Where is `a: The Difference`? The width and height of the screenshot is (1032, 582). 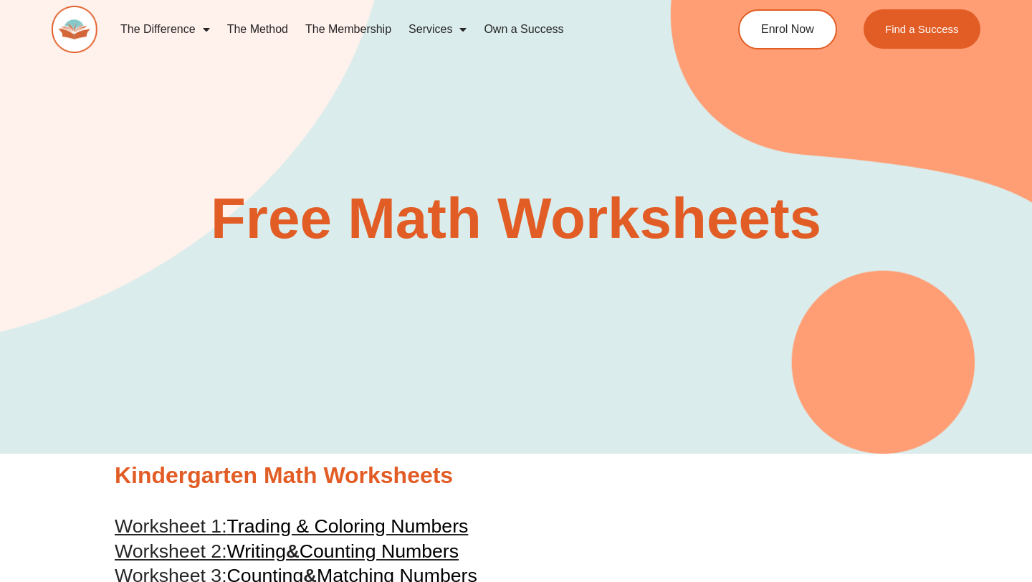
a: The Difference is located at coordinates (165, 29).